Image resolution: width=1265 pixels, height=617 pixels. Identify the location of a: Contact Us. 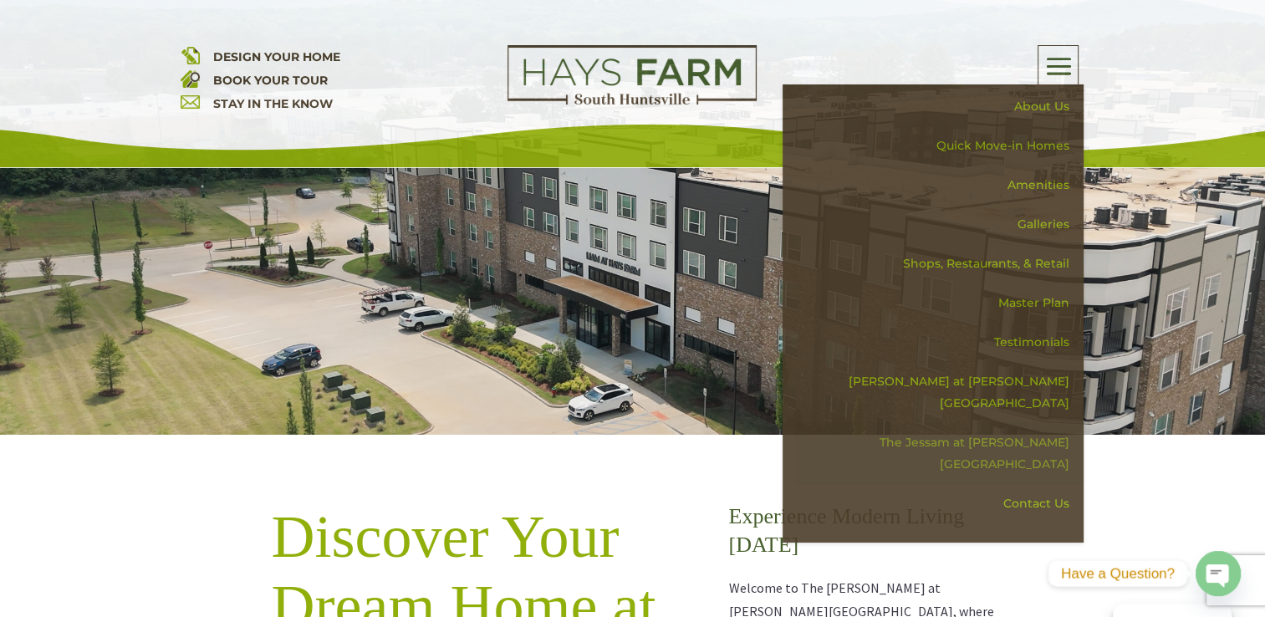
(939, 503).